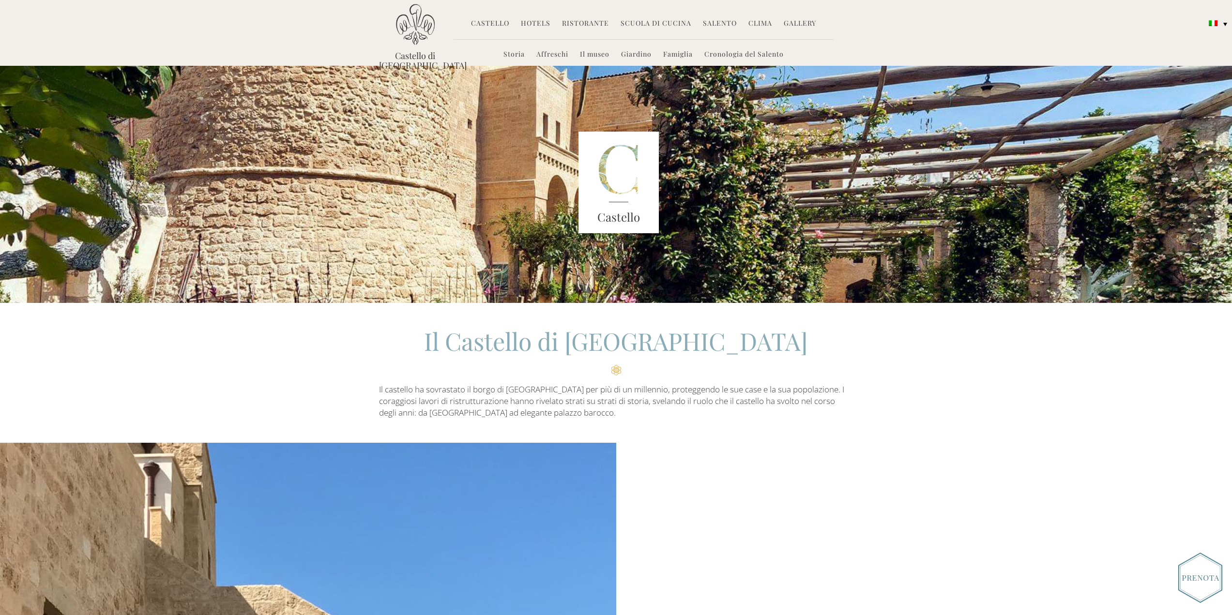  Describe the element at coordinates (800, 24) in the screenshot. I see `a: Gallery` at that location.